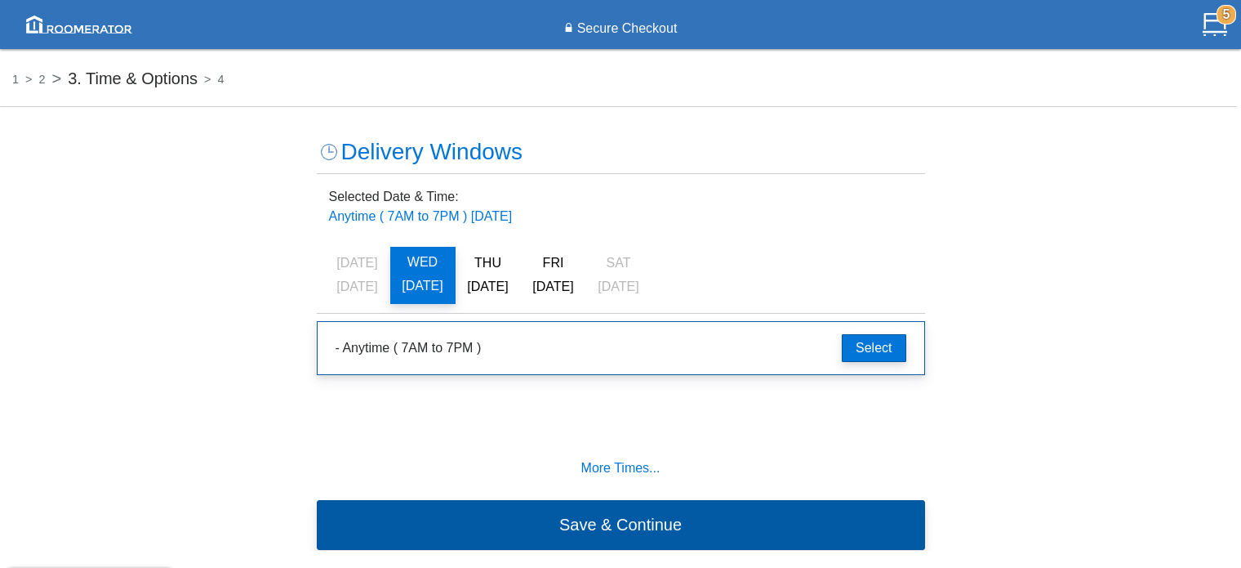  What do you see at coordinates (1227, 15) in the screenshot?
I see `strong: 5` at bounding box center [1227, 15].